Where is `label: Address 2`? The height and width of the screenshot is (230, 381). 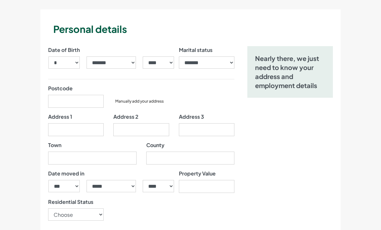
label: Address 2 is located at coordinates (126, 117).